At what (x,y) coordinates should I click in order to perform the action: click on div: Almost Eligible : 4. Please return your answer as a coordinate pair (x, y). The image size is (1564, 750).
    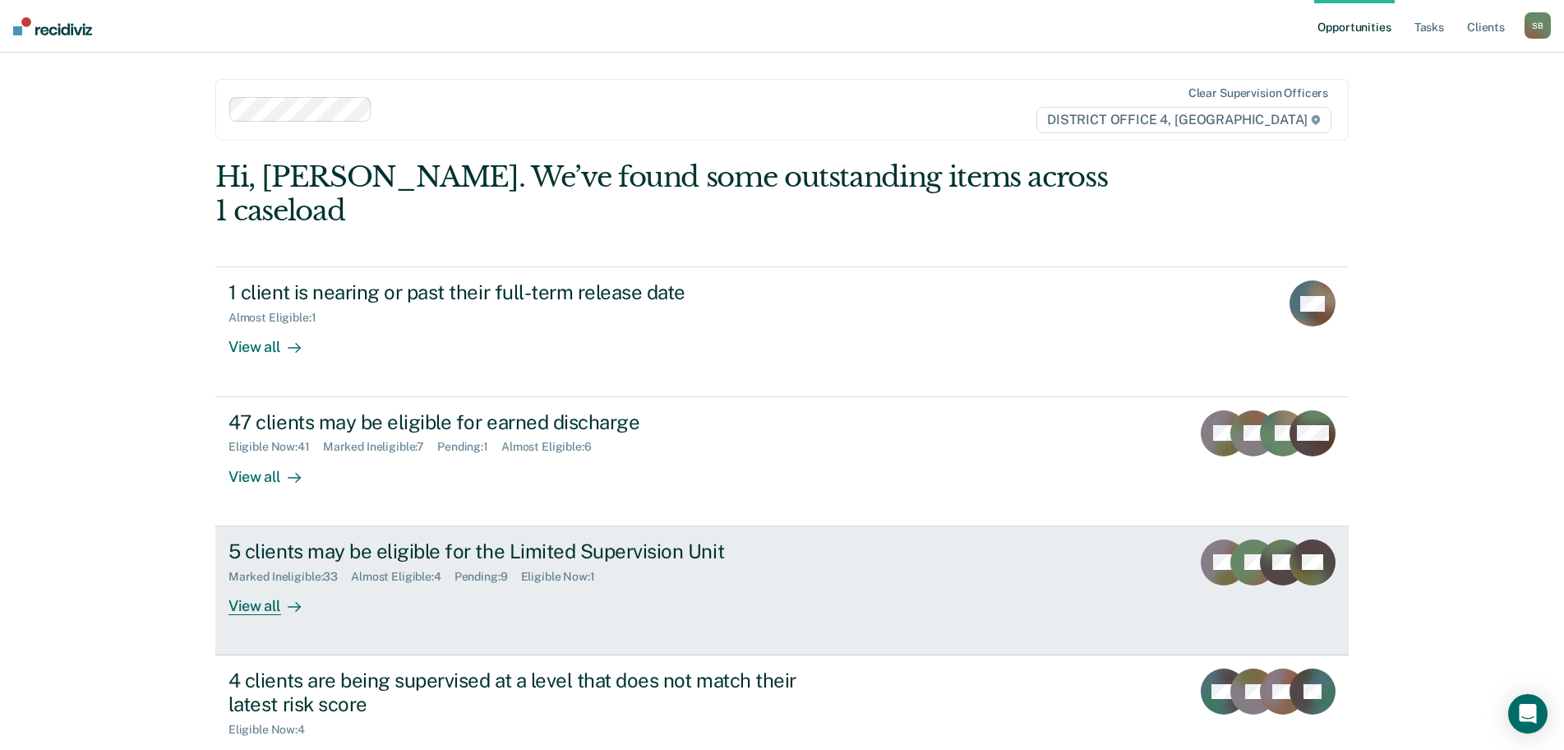
    Looking at the image, I should click on (403, 576).